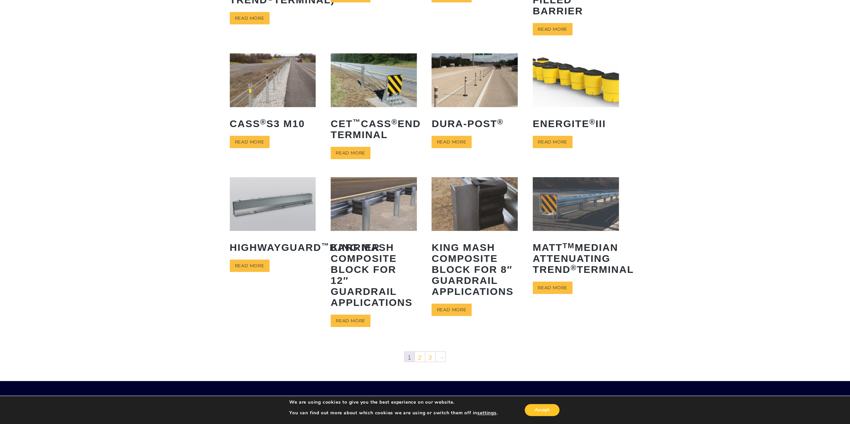 This screenshot has width=850, height=424. What do you see at coordinates (552, 288) in the screenshot?
I see `a: Read more about “MATTTM Median Attenuating TREND® Terminal”` at bounding box center [552, 288].